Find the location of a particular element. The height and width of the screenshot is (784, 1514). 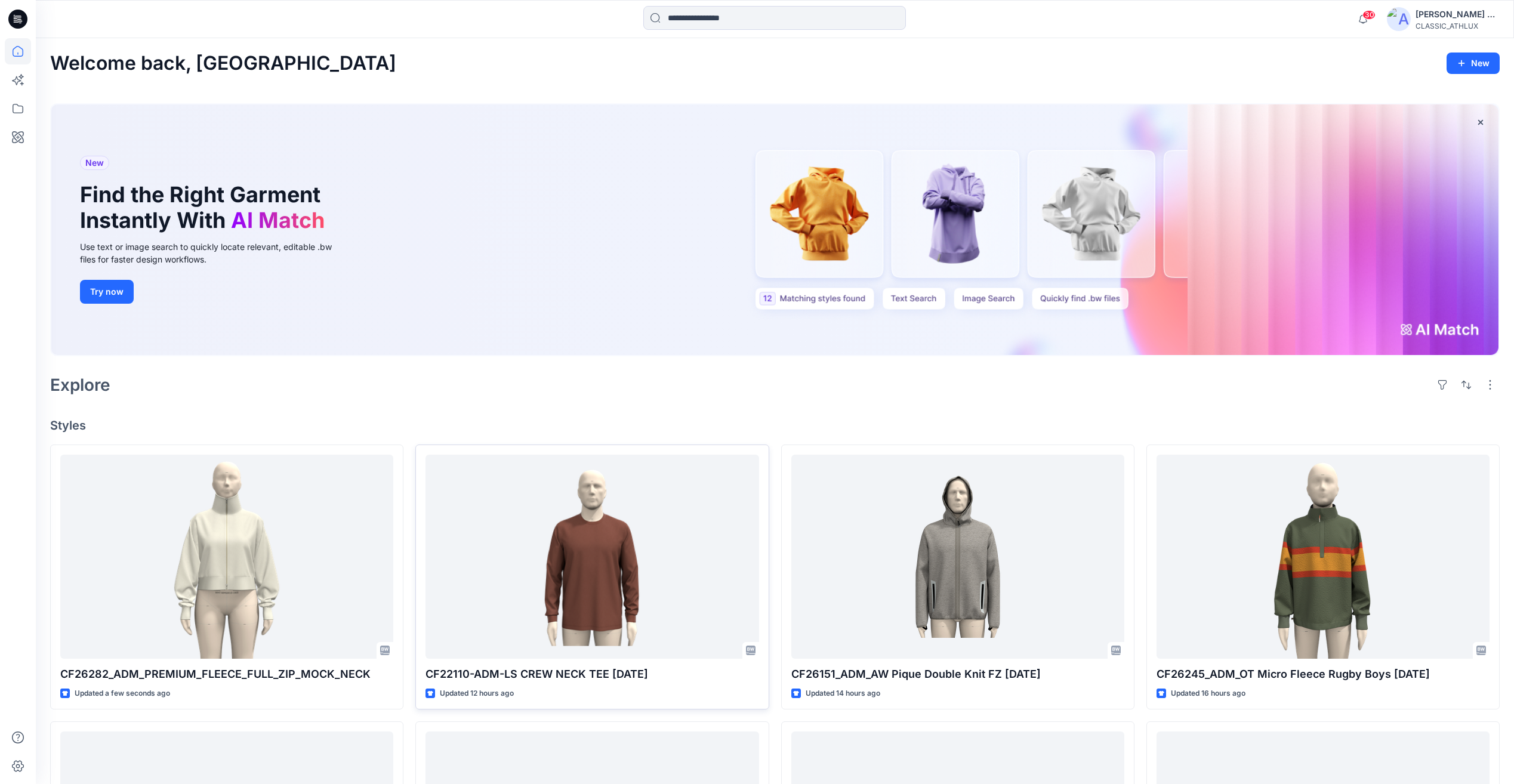

p: Updated 14 hours ago is located at coordinates (843, 693).